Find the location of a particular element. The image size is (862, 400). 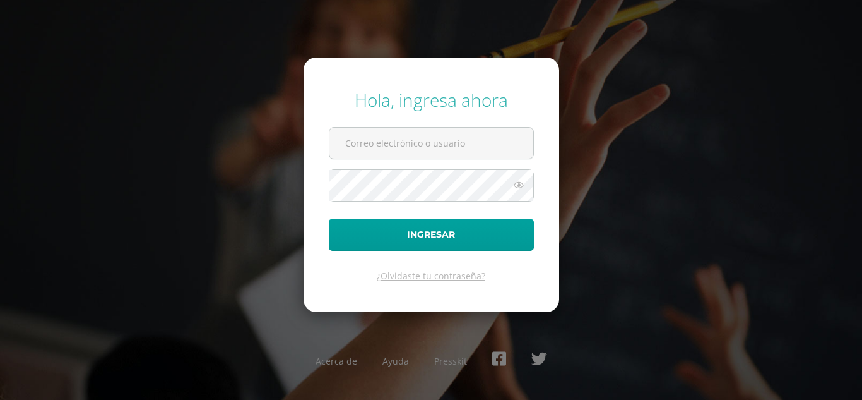

a: Presskit is located at coordinates (451, 360).